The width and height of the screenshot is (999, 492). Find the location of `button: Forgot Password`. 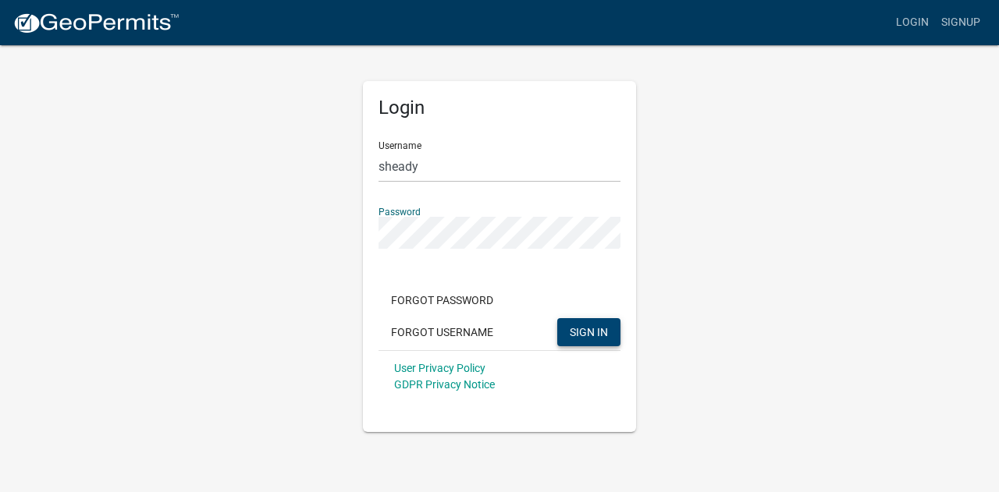

button: Forgot Password is located at coordinates (442, 300).